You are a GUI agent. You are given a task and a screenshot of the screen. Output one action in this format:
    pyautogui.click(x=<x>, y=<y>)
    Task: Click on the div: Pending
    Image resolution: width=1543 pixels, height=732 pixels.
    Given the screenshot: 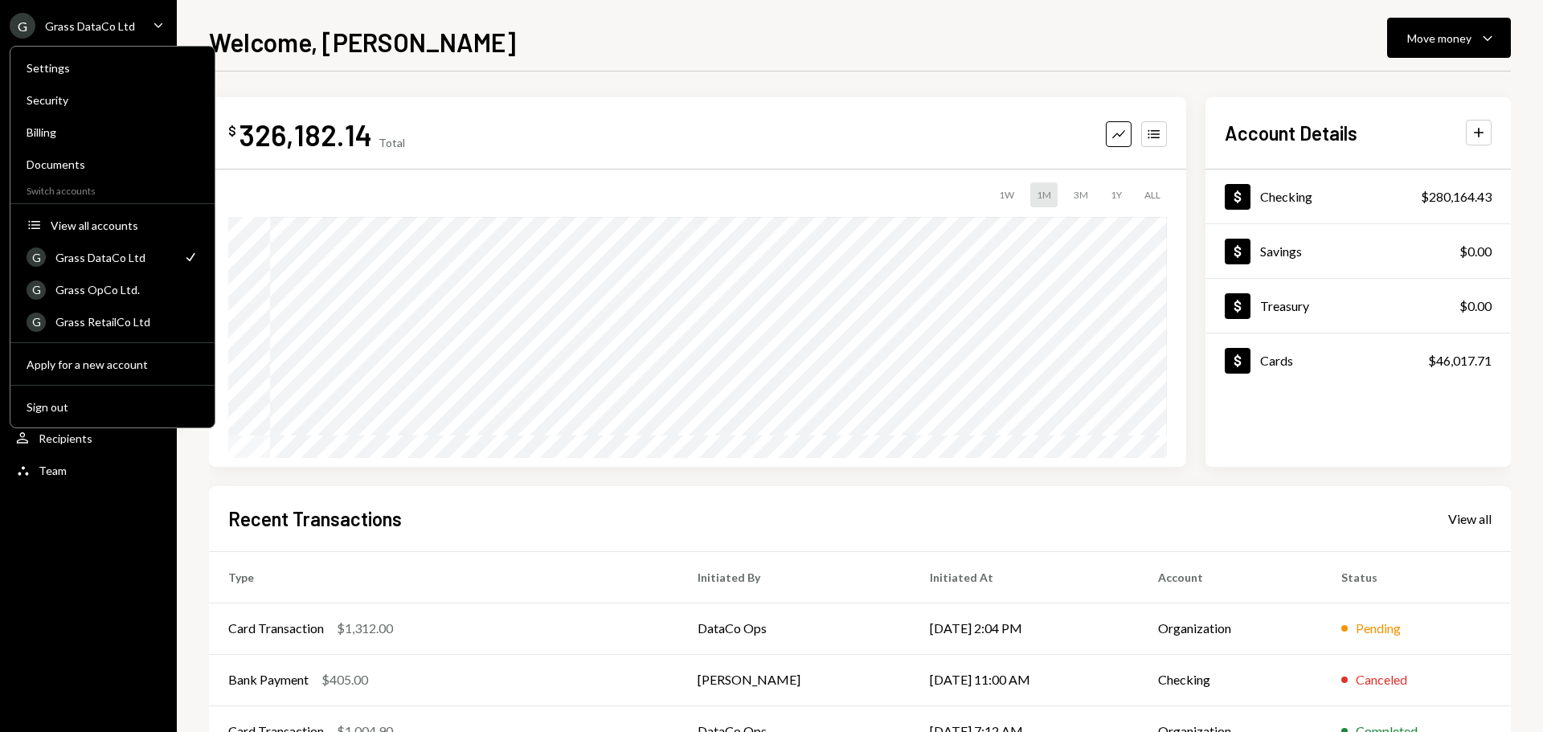 What is the action you would take?
    pyautogui.click(x=1378, y=628)
    